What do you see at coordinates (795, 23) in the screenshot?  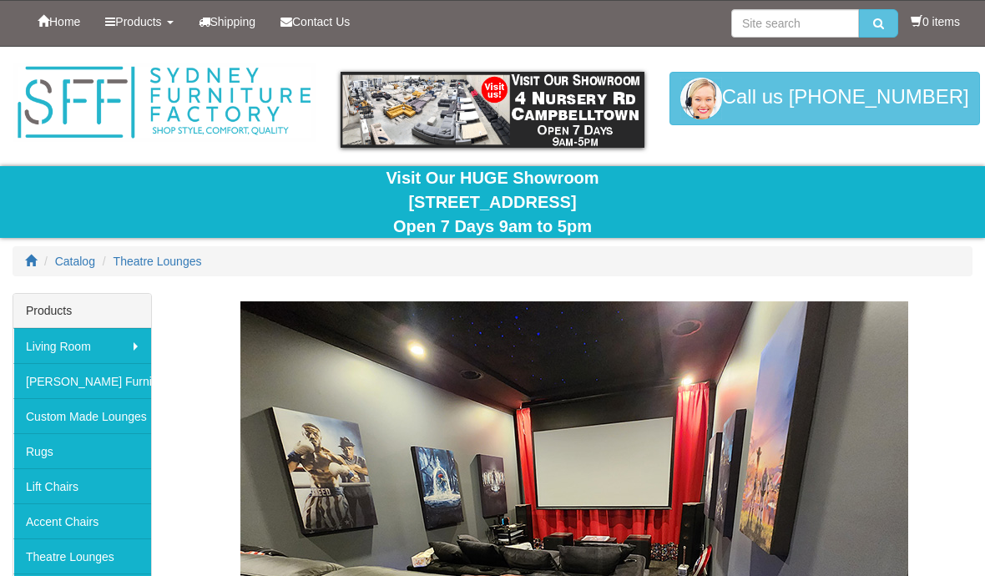 I see `input: Site search` at bounding box center [795, 23].